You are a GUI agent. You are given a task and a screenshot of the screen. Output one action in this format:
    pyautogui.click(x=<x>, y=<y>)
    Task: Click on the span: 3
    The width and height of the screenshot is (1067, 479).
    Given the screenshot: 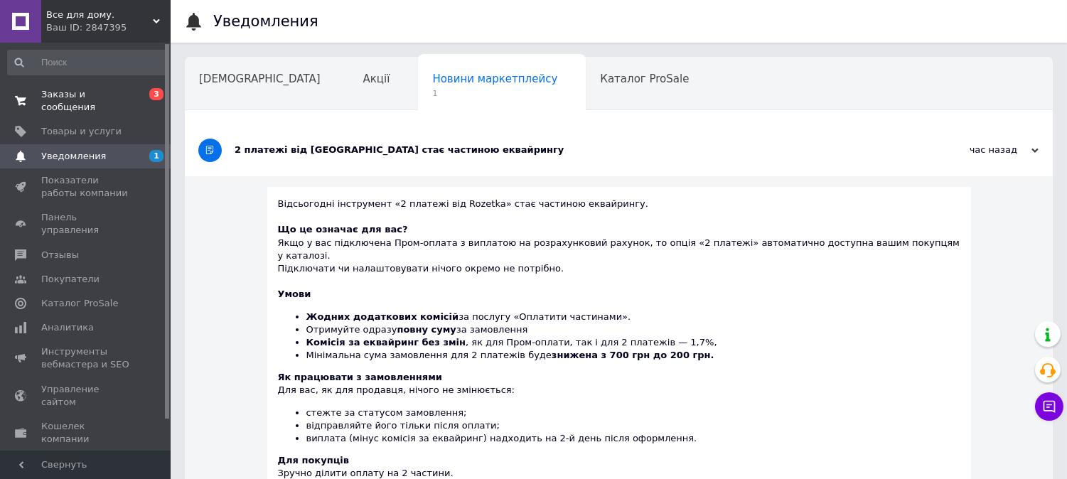 What is the action you would take?
    pyautogui.click(x=156, y=94)
    